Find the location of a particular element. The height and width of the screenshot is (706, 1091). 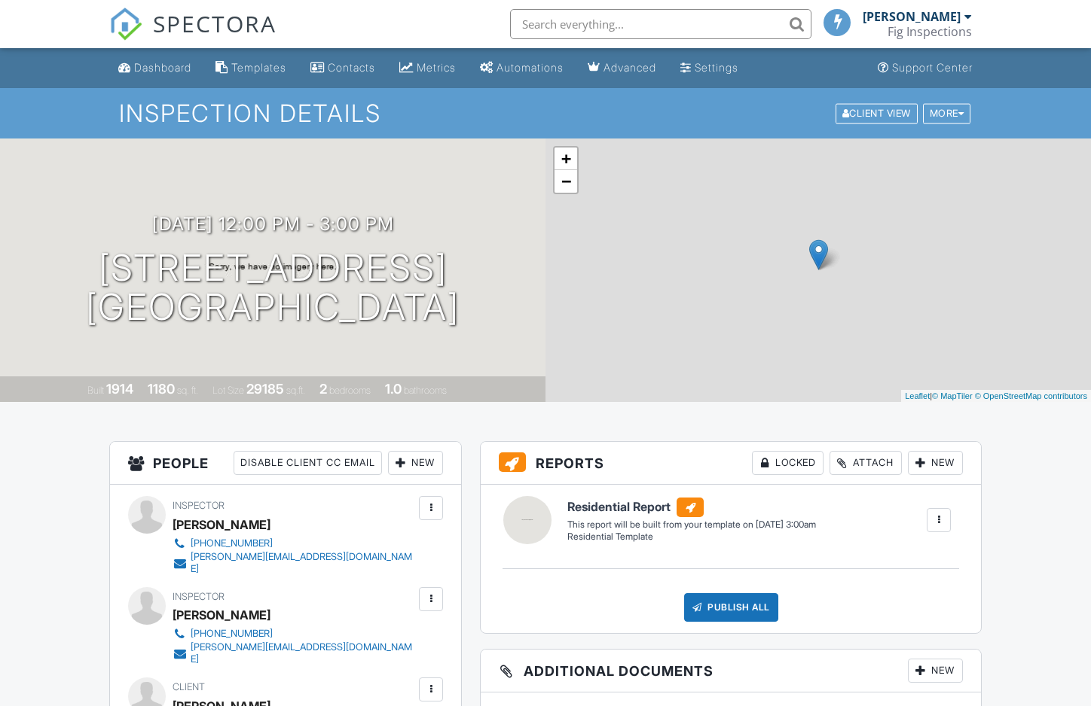

span: Built is located at coordinates (96, 390).